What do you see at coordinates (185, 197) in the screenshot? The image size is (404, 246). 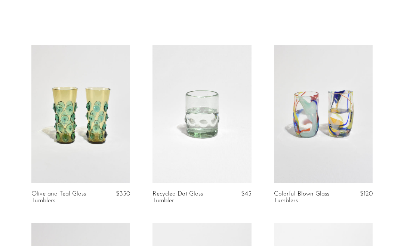 I see `a: Recycled Dot Glass Tumbler` at bounding box center [185, 197].